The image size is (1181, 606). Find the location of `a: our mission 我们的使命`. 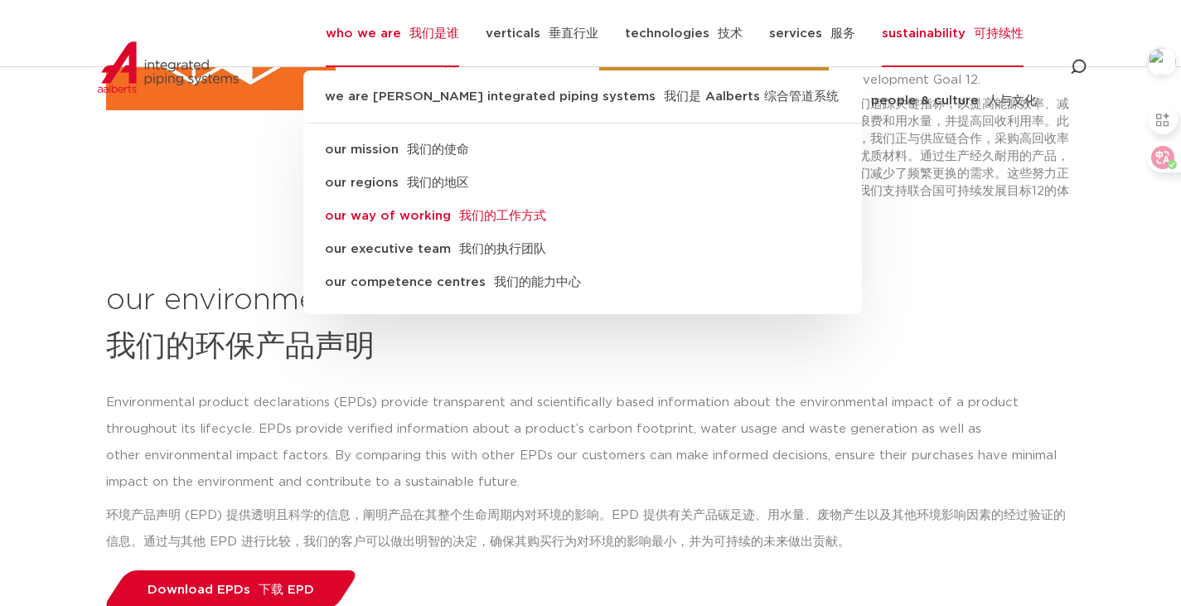

a: our mission 我们的使命 is located at coordinates (583, 150).